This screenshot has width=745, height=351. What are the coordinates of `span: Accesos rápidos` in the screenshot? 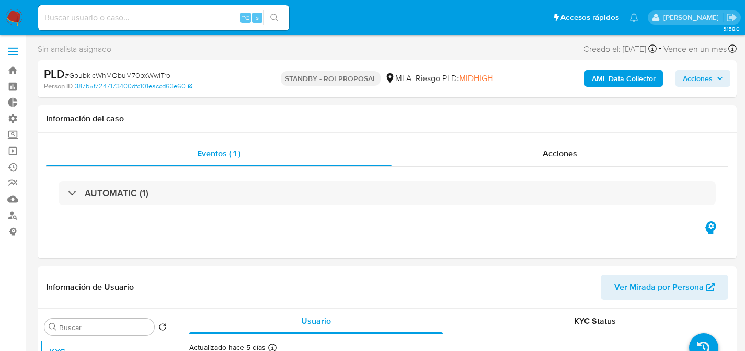 It's located at (590, 17).